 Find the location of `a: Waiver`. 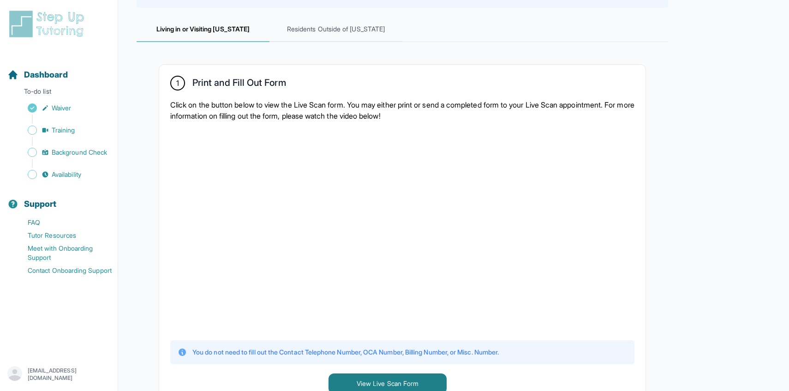

a: Waiver is located at coordinates (62, 108).